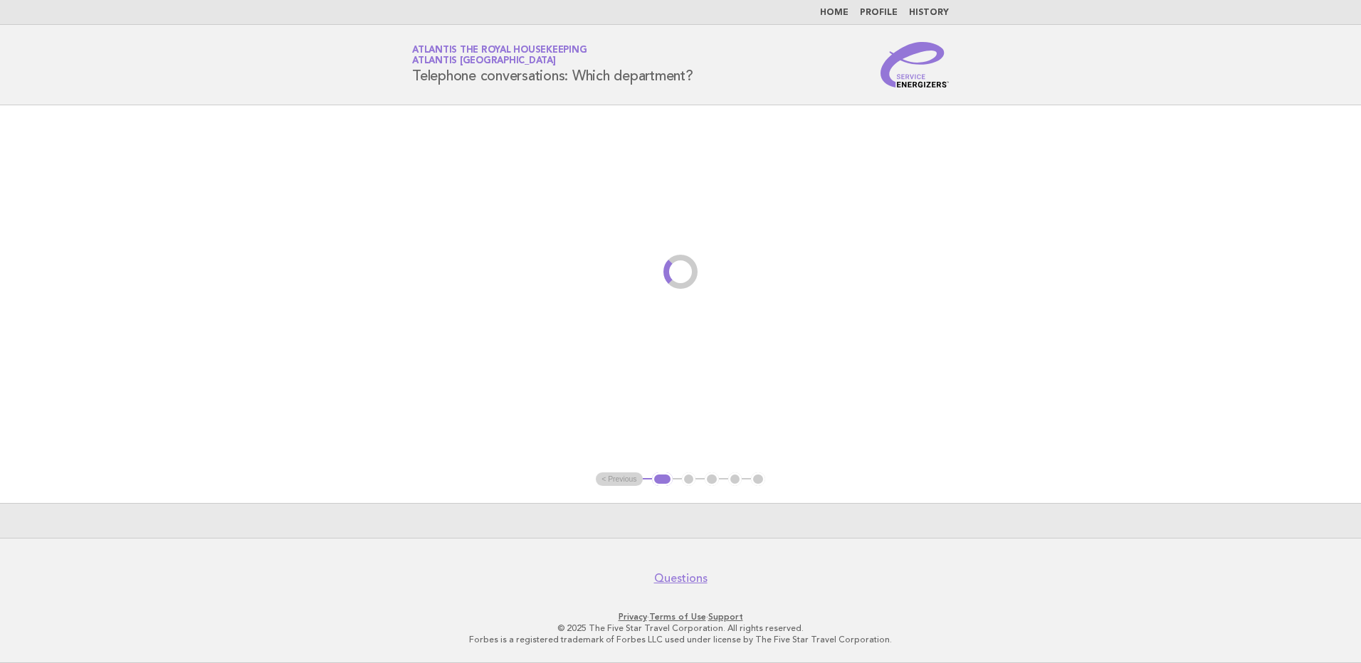  What do you see at coordinates (878, 13) in the screenshot?
I see `a: Profile` at bounding box center [878, 13].